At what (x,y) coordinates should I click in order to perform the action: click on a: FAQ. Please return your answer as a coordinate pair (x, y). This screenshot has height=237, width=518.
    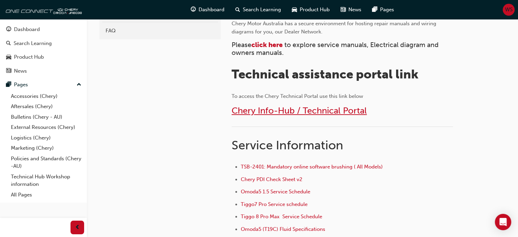
    Looking at the image, I should click on (160, 31).